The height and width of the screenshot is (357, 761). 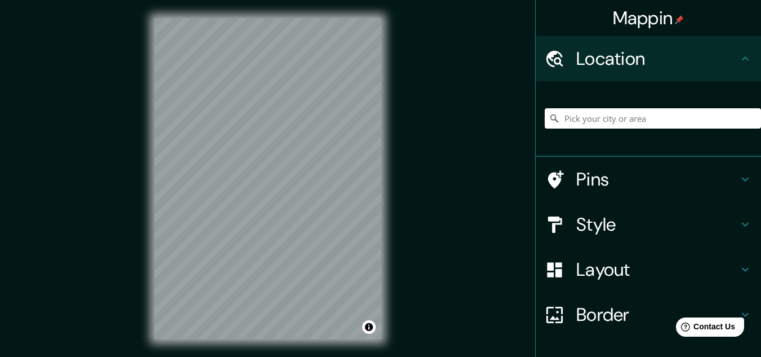 I want to click on h4: Location, so click(x=657, y=59).